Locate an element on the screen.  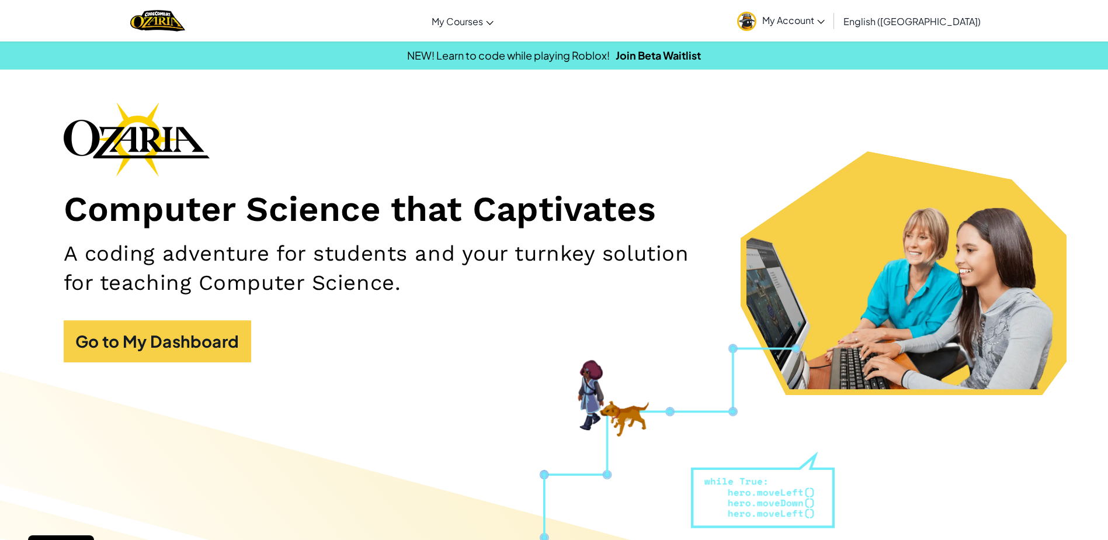
a: My Account is located at coordinates (781, 20).